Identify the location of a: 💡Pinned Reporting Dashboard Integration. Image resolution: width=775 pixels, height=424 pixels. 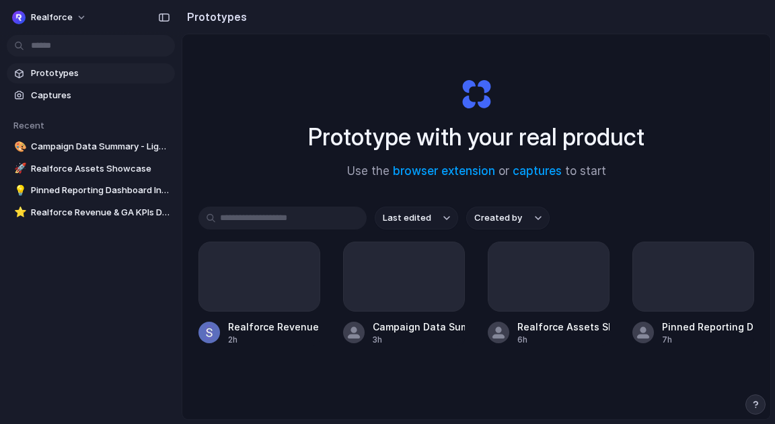
(91, 190).